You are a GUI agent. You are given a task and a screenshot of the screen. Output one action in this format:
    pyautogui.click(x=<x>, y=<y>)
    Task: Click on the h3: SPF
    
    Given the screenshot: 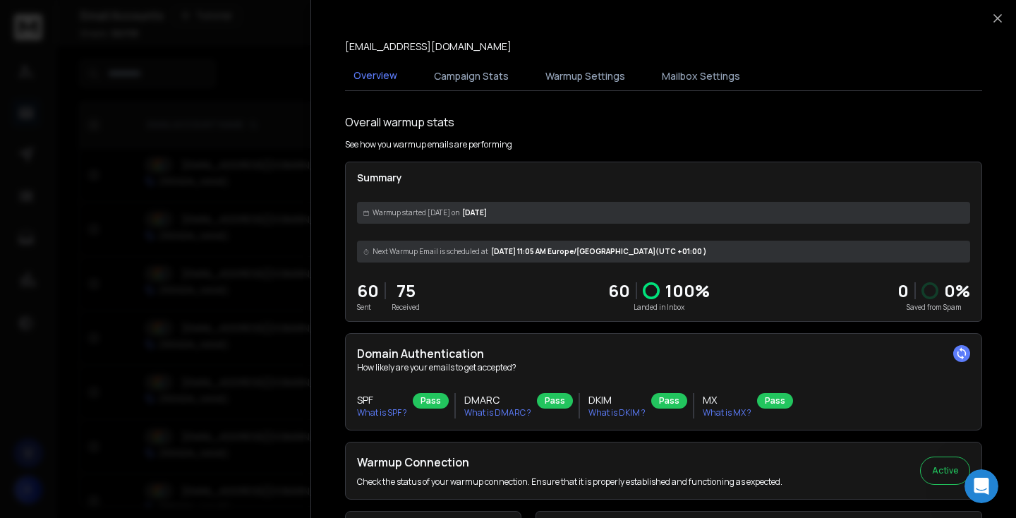 What is the action you would take?
    pyautogui.click(x=382, y=400)
    